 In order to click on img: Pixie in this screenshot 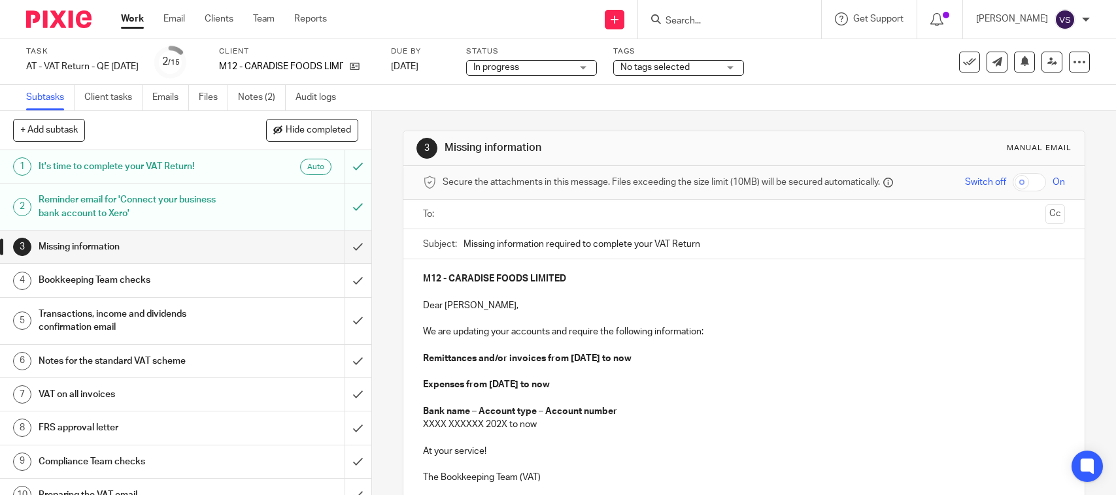, I will do `click(59, 19)`.